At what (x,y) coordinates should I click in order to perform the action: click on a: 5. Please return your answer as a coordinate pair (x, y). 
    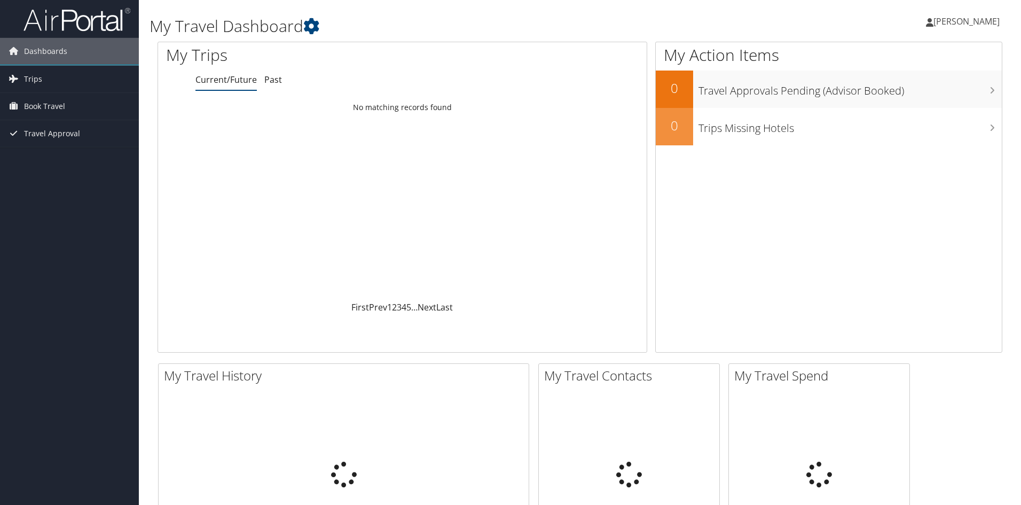
    Looking at the image, I should click on (408, 307).